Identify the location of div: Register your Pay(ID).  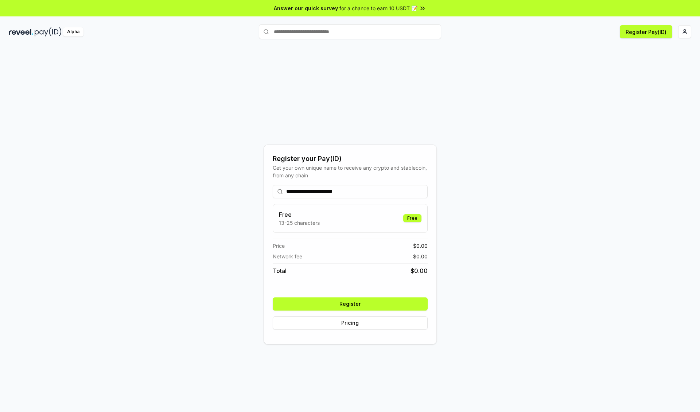
(350, 159).